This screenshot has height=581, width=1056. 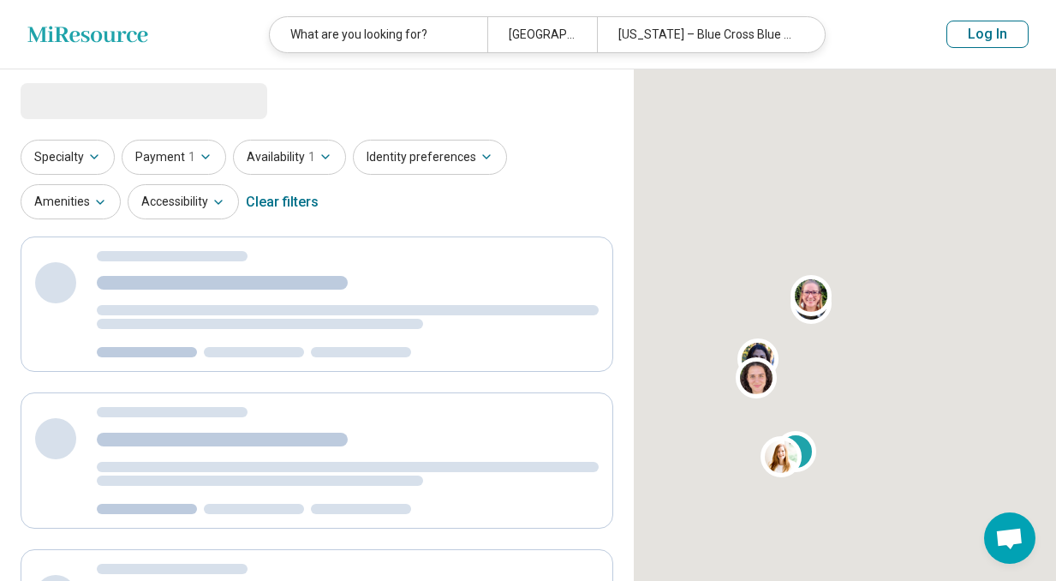 I want to click on div: 2, so click(x=796, y=451).